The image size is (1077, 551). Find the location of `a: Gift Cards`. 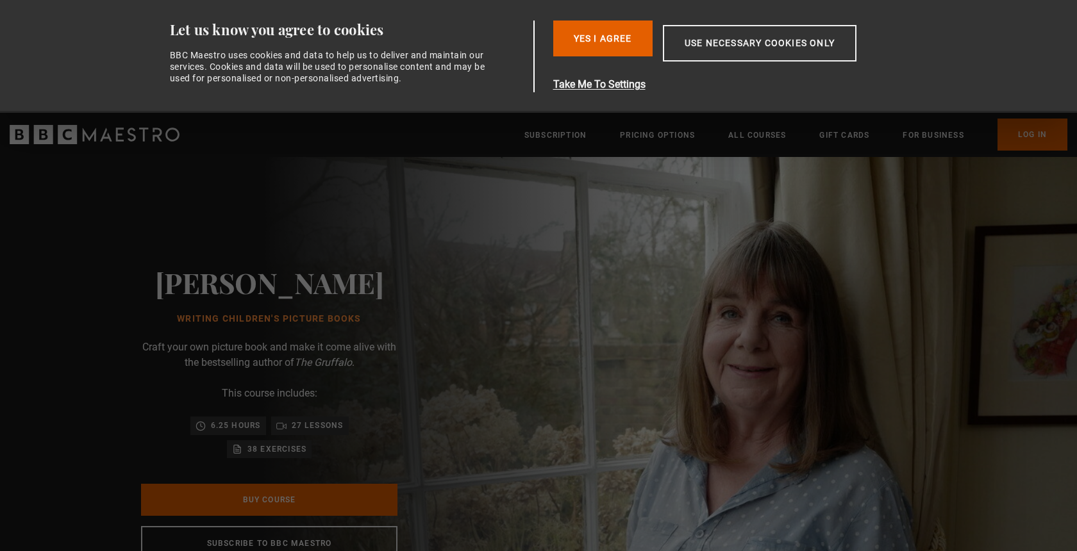

a: Gift Cards is located at coordinates (844, 135).